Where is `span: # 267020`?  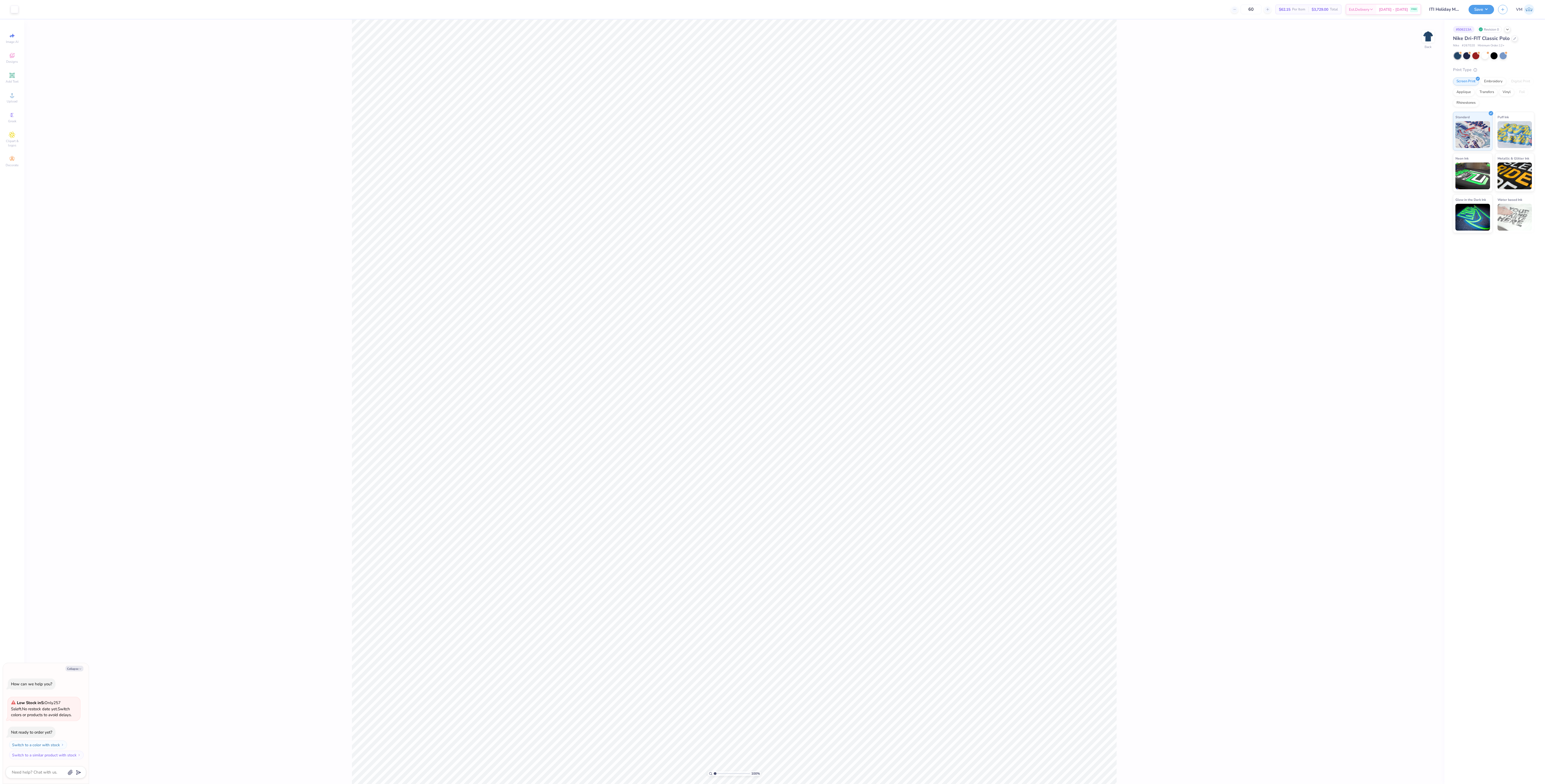
span: # 267020 is located at coordinates (1468, 45).